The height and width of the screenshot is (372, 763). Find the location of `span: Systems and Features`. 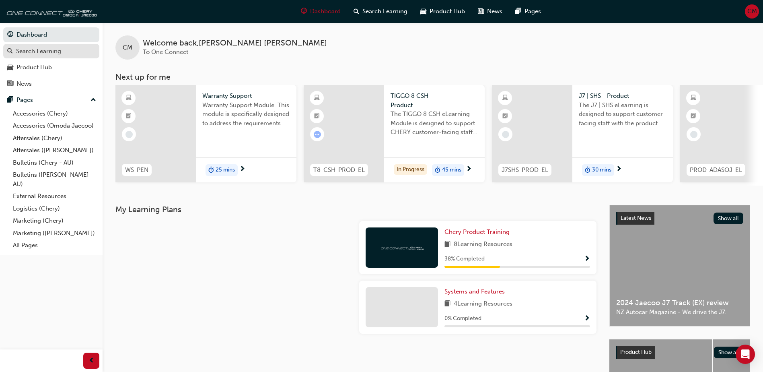

span: Systems and Features is located at coordinates (475, 291).